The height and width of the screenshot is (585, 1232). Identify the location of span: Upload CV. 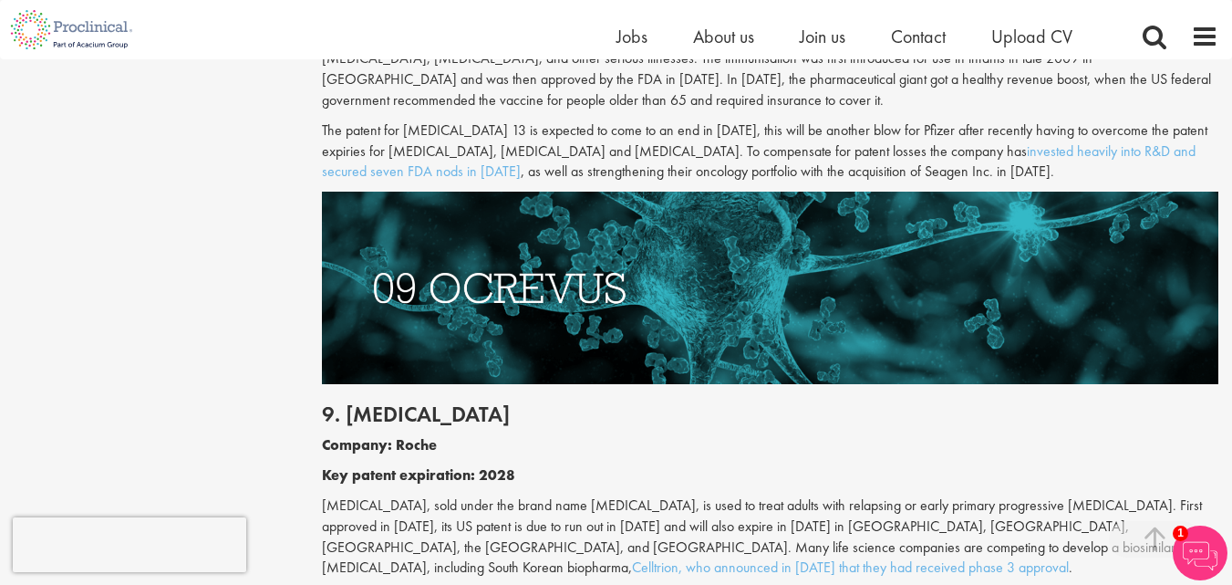
(1032, 36).